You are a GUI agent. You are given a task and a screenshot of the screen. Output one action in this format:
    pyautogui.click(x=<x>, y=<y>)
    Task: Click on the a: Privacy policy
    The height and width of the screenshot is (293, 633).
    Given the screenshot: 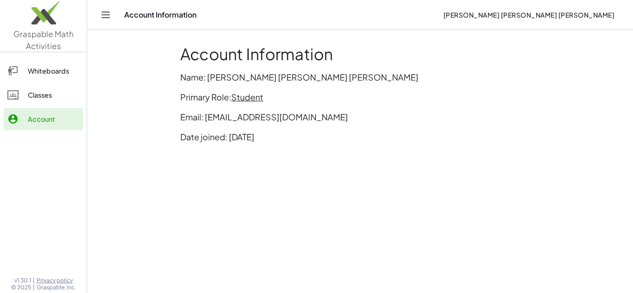 What is the action you would take?
    pyautogui.click(x=56, y=281)
    